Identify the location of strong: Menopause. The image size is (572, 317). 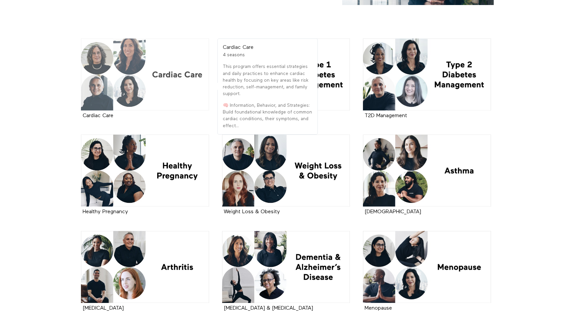
(379, 308).